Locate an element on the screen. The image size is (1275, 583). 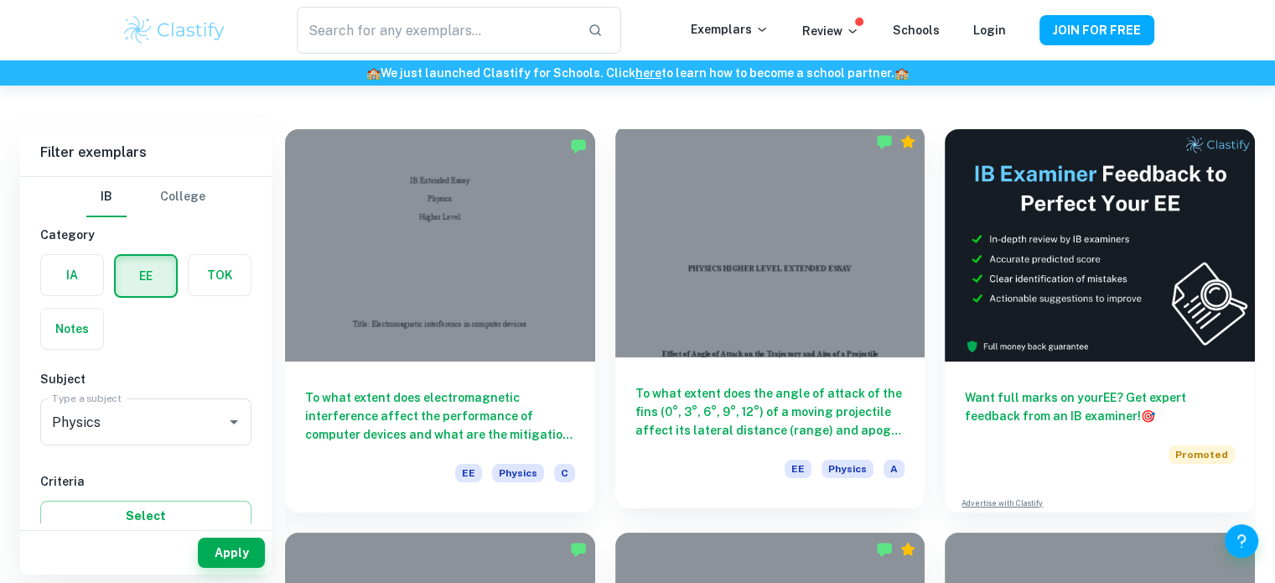
button: IB is located at coordinates (106, 197).